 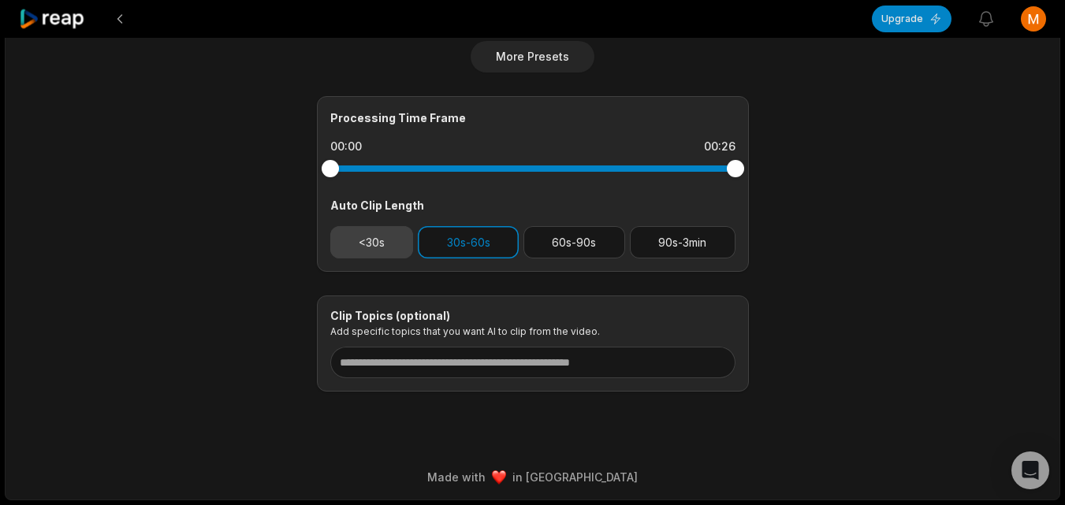 What do you see at coordinates (372, 242) in the screenshot?
I see `button: <30s` at bounding box center [372, 242].